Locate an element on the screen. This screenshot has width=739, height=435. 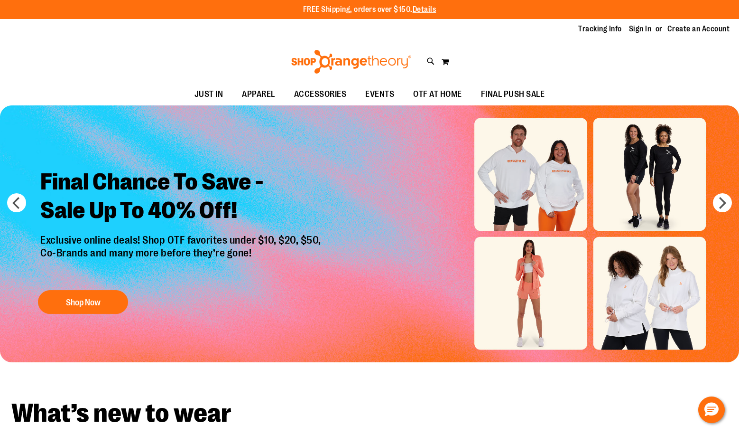
p: FREE Shipping, orders over $150. is located at coordinates (370, 9).